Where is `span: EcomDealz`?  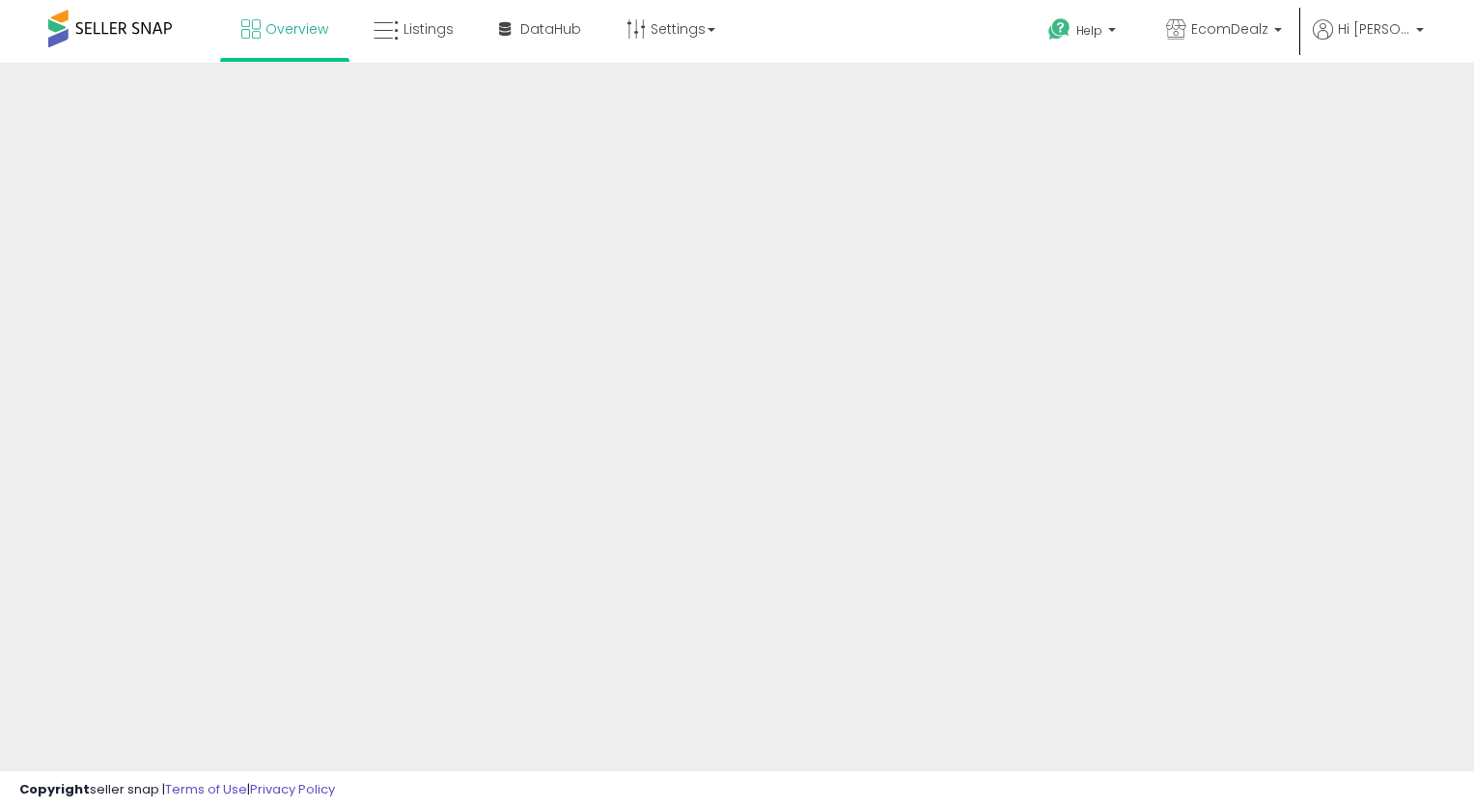 span: EcomDealz is located at coordinates (1230, 29).